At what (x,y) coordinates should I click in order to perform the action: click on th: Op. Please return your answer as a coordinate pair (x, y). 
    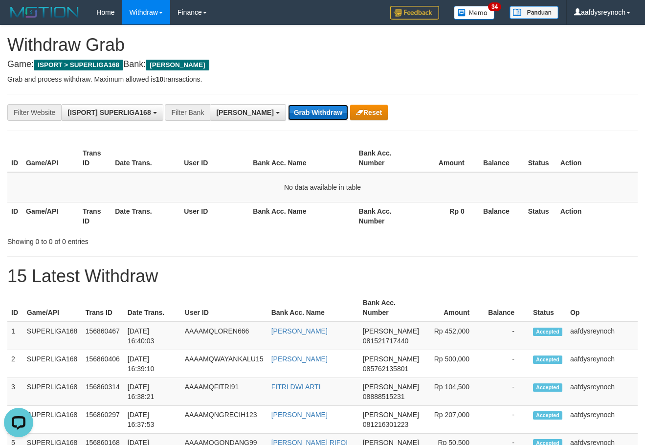
    Looking at the image, I should click on (602, 307).